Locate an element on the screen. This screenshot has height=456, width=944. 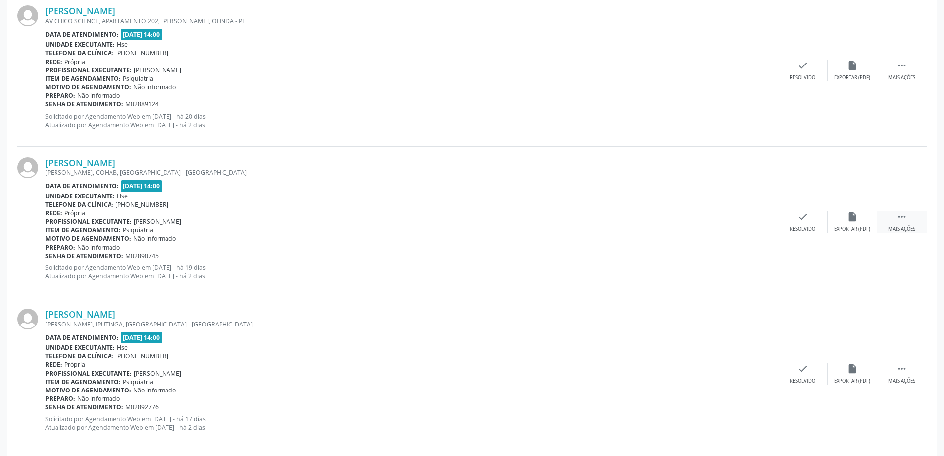
span: M02890745 is located at coordinates (142, 255).